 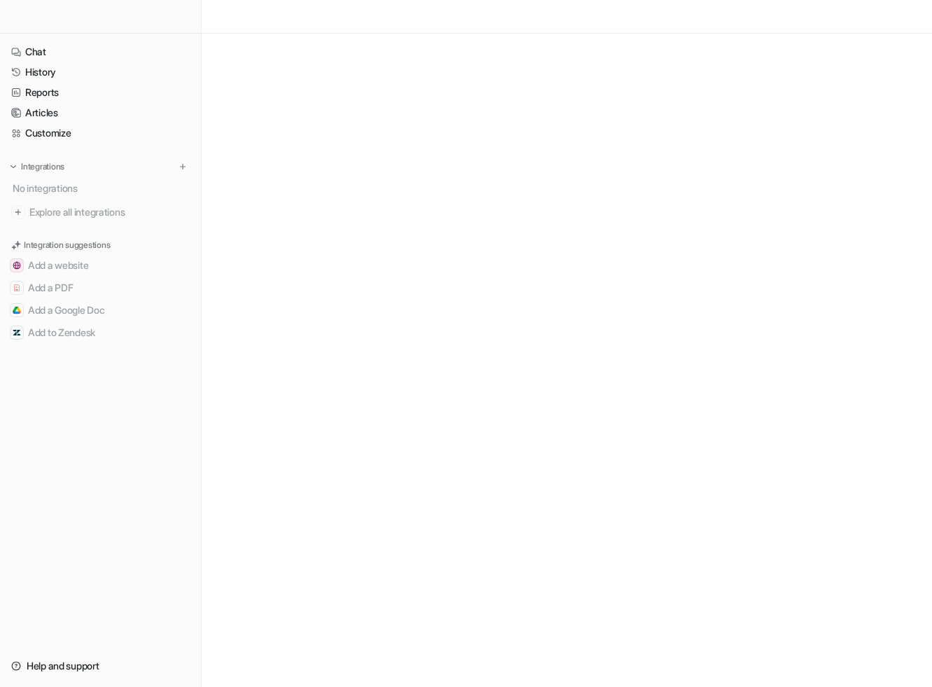 I want to click on img: Add to Zendesk, so click(x=17, y=332).